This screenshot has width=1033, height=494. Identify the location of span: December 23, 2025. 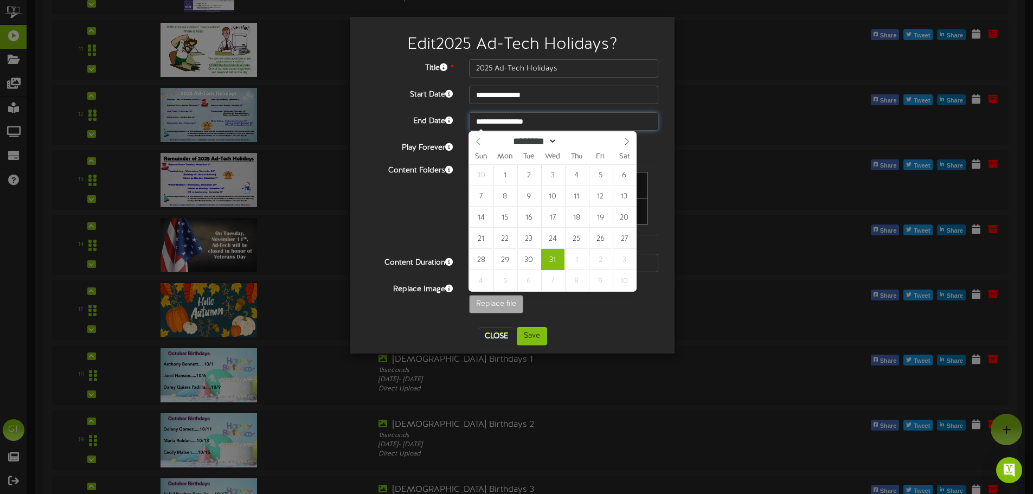
(529, 238).